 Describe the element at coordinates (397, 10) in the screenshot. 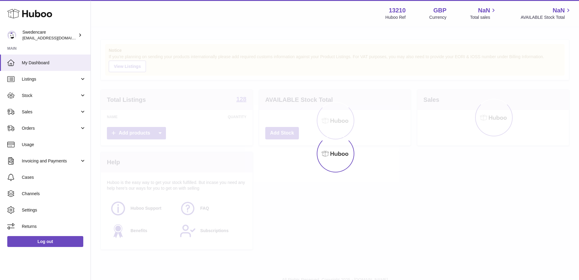

I see `strong: 13210` at that location.